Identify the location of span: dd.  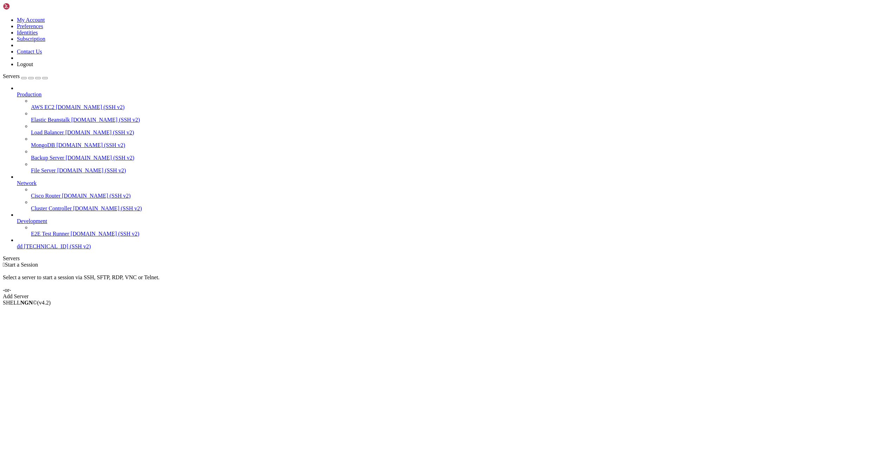
(20, 246).